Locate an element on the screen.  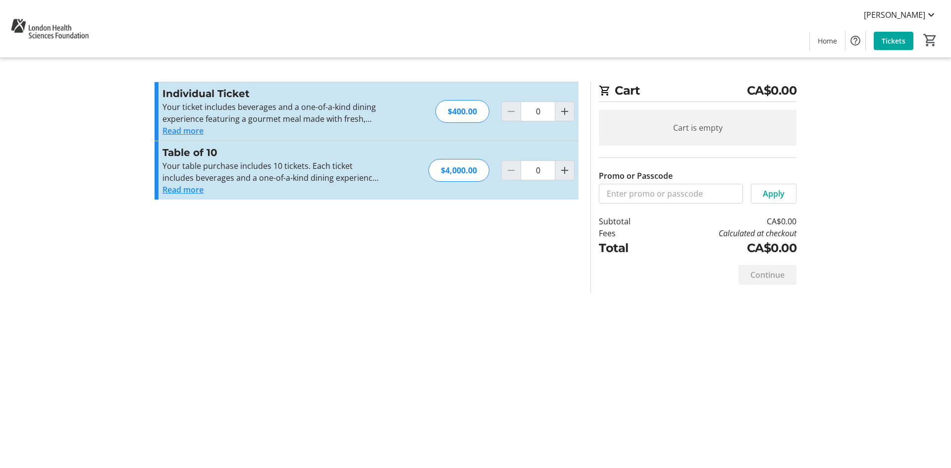
label: Promo or Passcode is located at coordinates (635, 176).